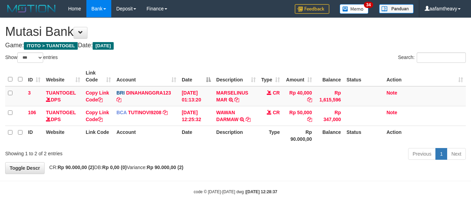  Describe the element at coordinates (121, 93) in the screenshot. I see `span: BRI` at that location.